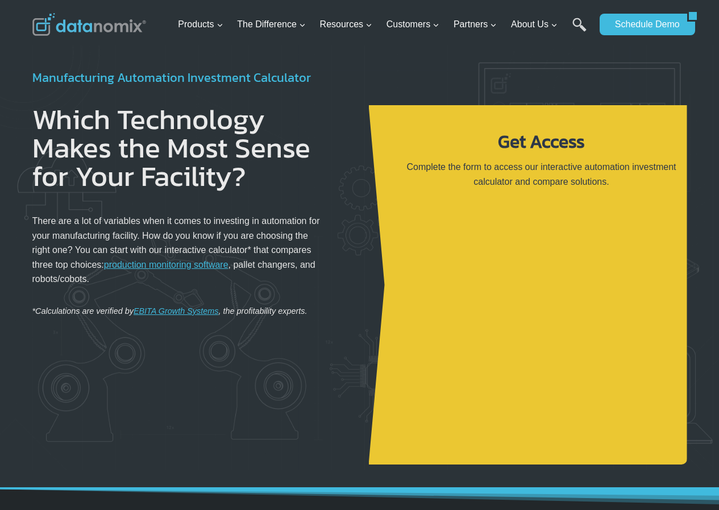 The width and height of the screenshot is (719, 510). What do you see at coordinates (191, 77) in the screenshot?
I see `h4: Manufacturing Automation Investment Calculator` at bounding box center [191, 77].